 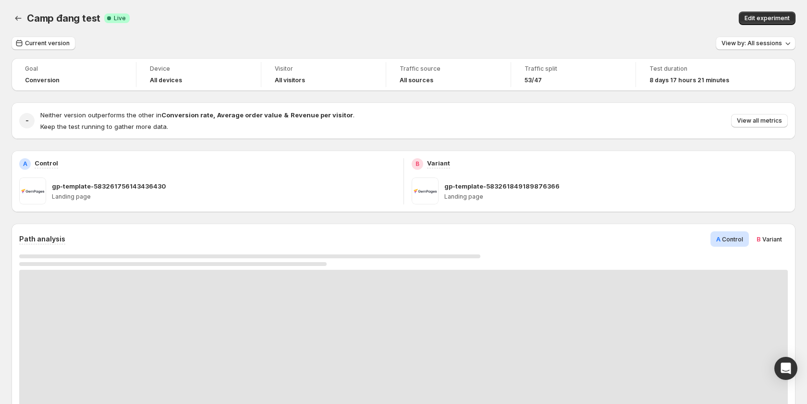 I want to click on span: Keep the test running to gather more data., so click(x=104, y=126).